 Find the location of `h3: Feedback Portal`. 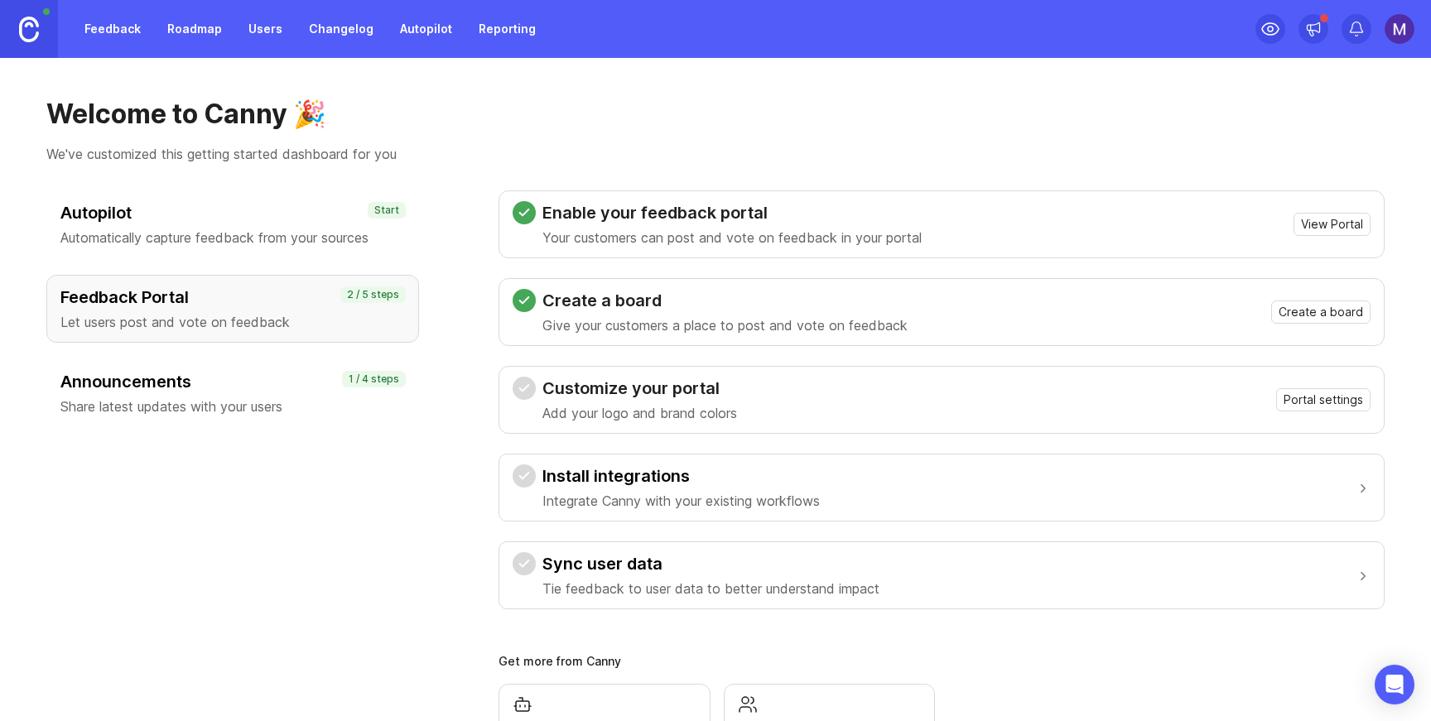

h3: Feedback Portal is located at coordinates (233, 297).